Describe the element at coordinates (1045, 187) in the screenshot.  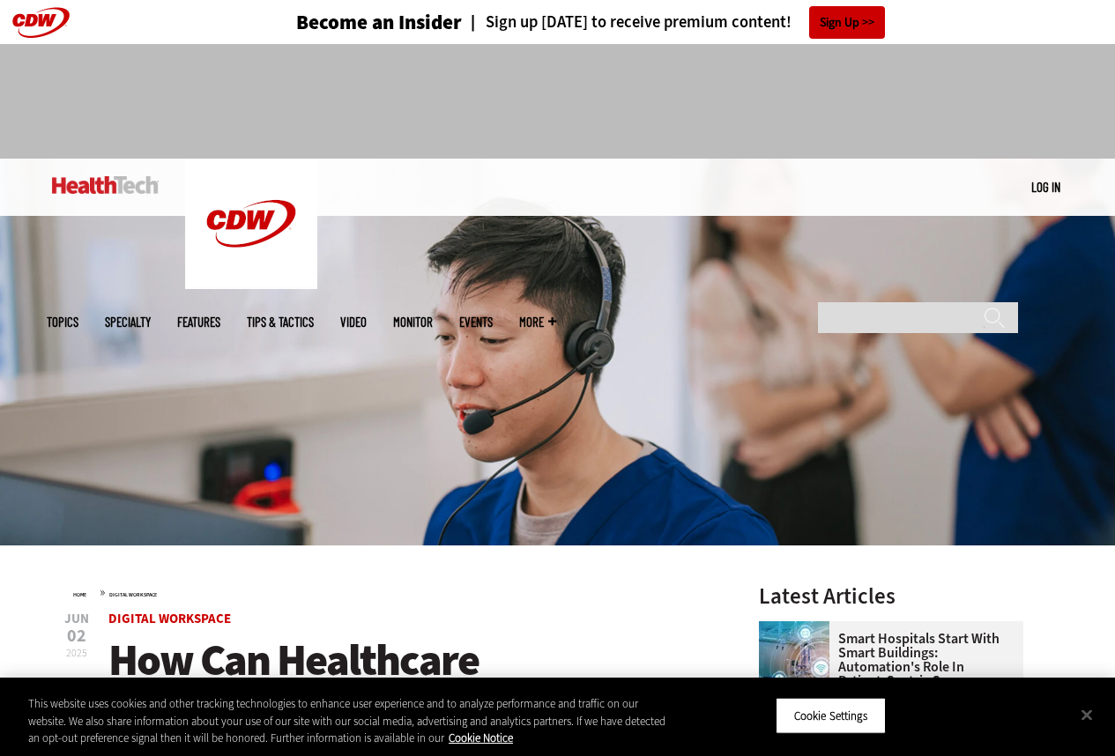
I see `div: User menu` at that location.